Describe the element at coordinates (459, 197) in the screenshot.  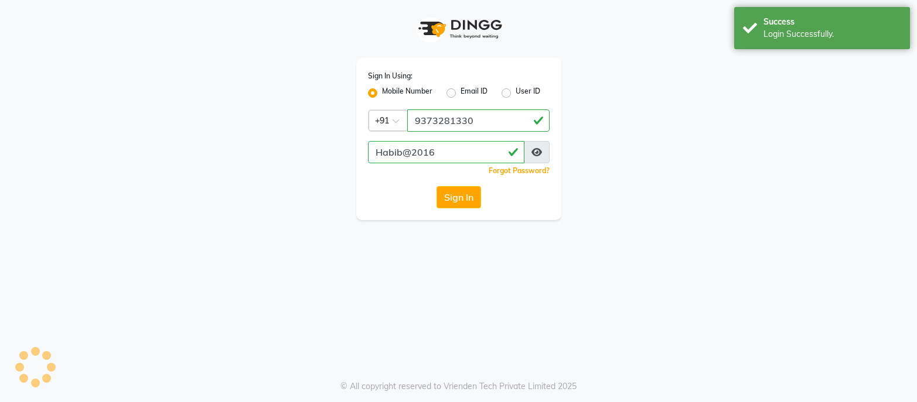
I see `button: Sign In` at that location.